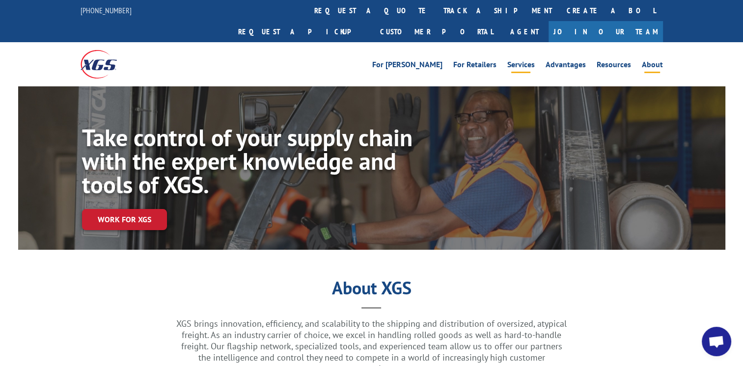 This screenshot has height=366, width=743. I want to click on a: Customer Portal, so click(437, 31).